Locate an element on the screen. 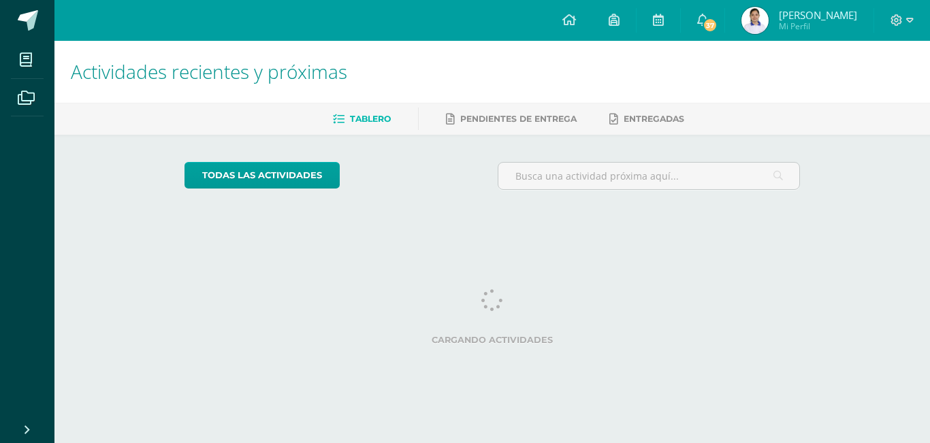 The width and height of the screenshot is (930, 443). a: Tablero is located at coordinates (361, 119).